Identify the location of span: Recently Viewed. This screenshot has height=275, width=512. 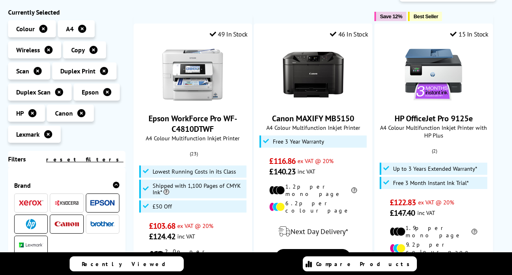
(128, 264).